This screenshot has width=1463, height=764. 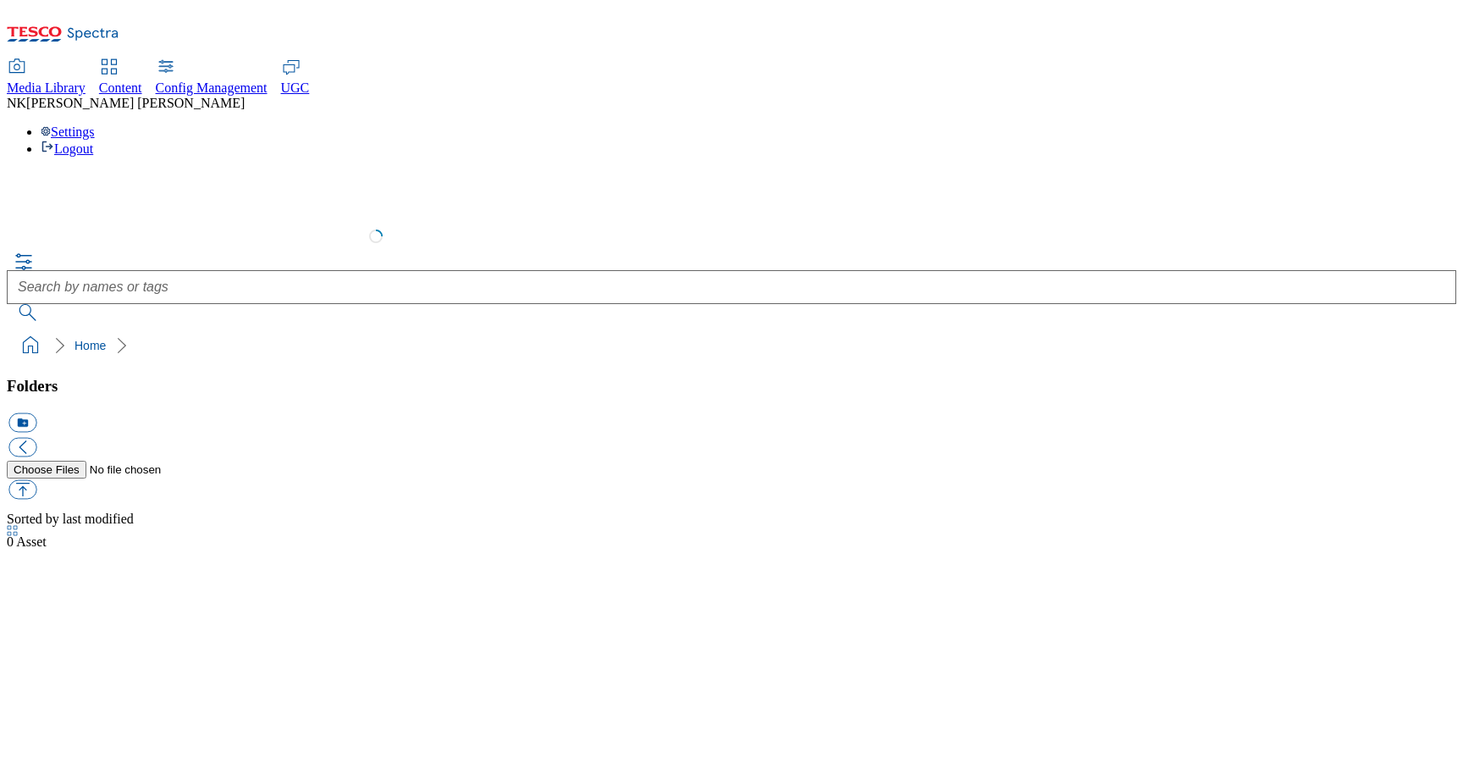 I want to click on a: Settings, so click(x=68, y=131).